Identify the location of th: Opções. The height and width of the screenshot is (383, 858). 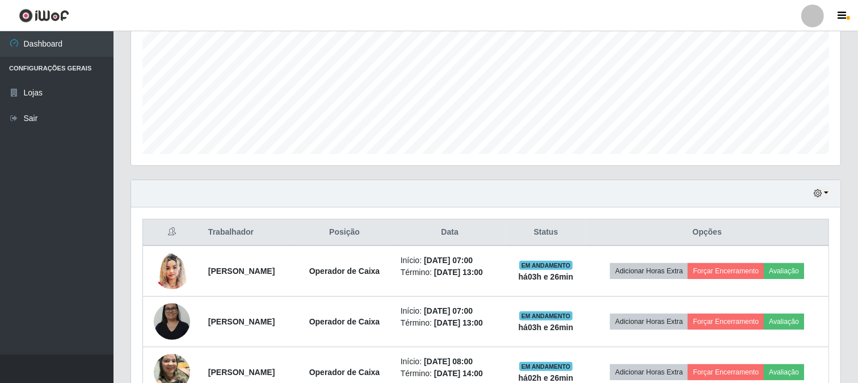
(707, 232).